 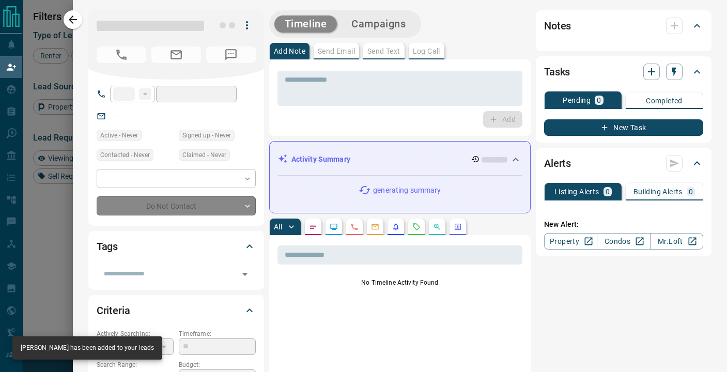 I want to click on p: Pending, so click(x=577, y=100).